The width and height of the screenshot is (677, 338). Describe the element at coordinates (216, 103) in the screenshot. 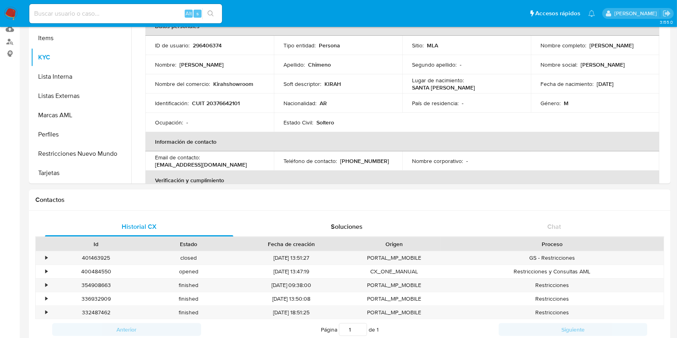

I see `p: CUIT 20376642101` at that location.